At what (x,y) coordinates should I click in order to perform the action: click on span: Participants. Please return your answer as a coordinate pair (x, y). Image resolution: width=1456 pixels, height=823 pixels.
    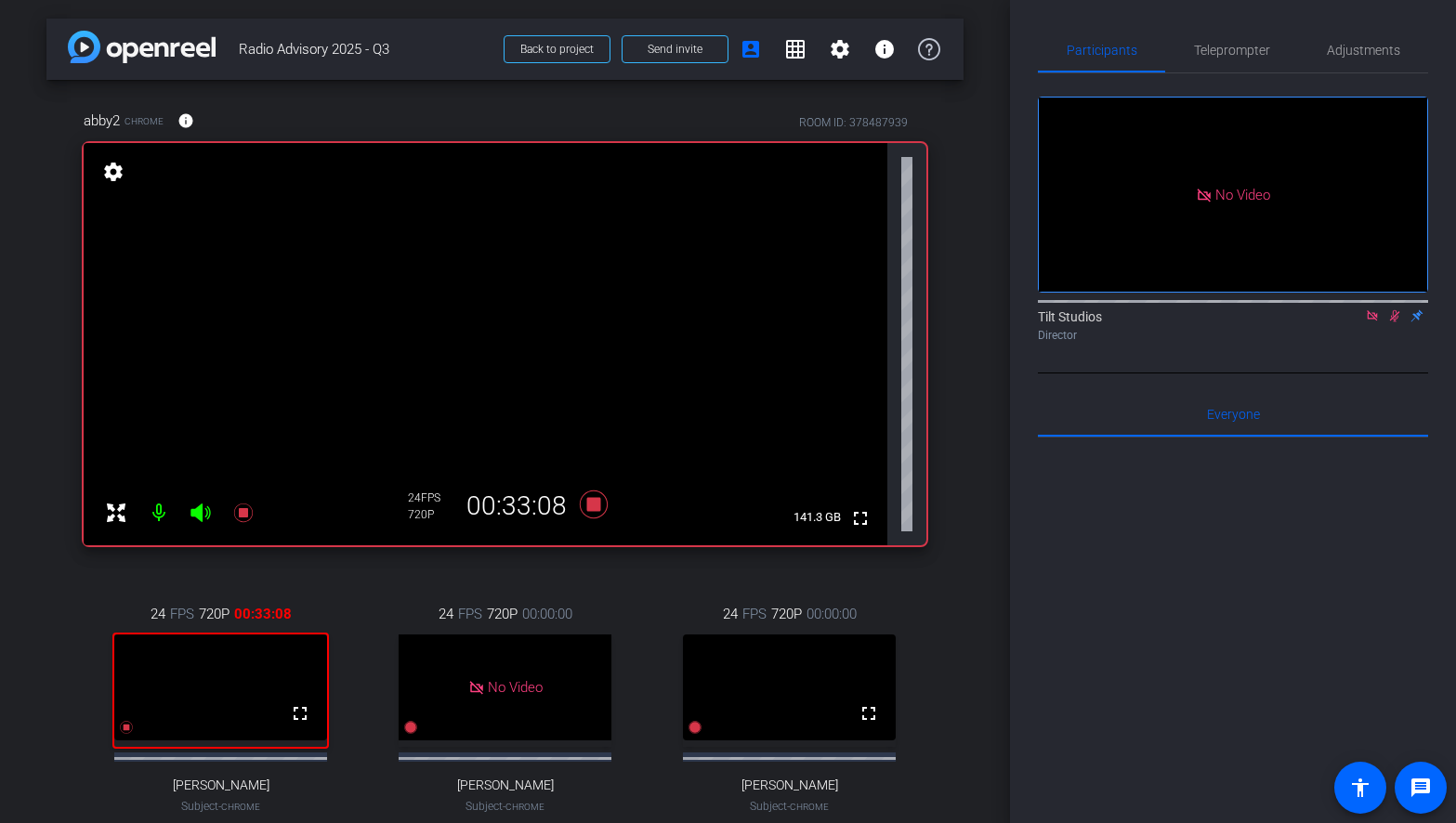
    Looking at the image, I should click on (1102, 50).